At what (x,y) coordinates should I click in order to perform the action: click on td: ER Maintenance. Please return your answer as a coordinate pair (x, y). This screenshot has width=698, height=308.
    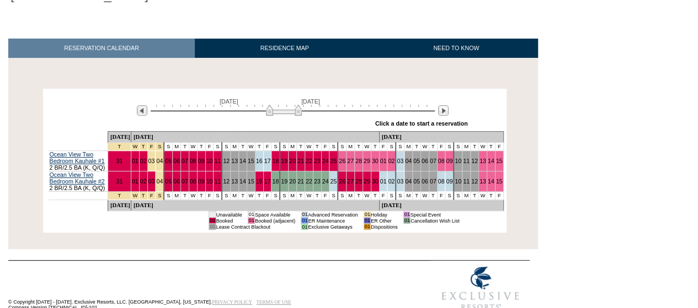
    Looking at the image, I should click on (333, 221).